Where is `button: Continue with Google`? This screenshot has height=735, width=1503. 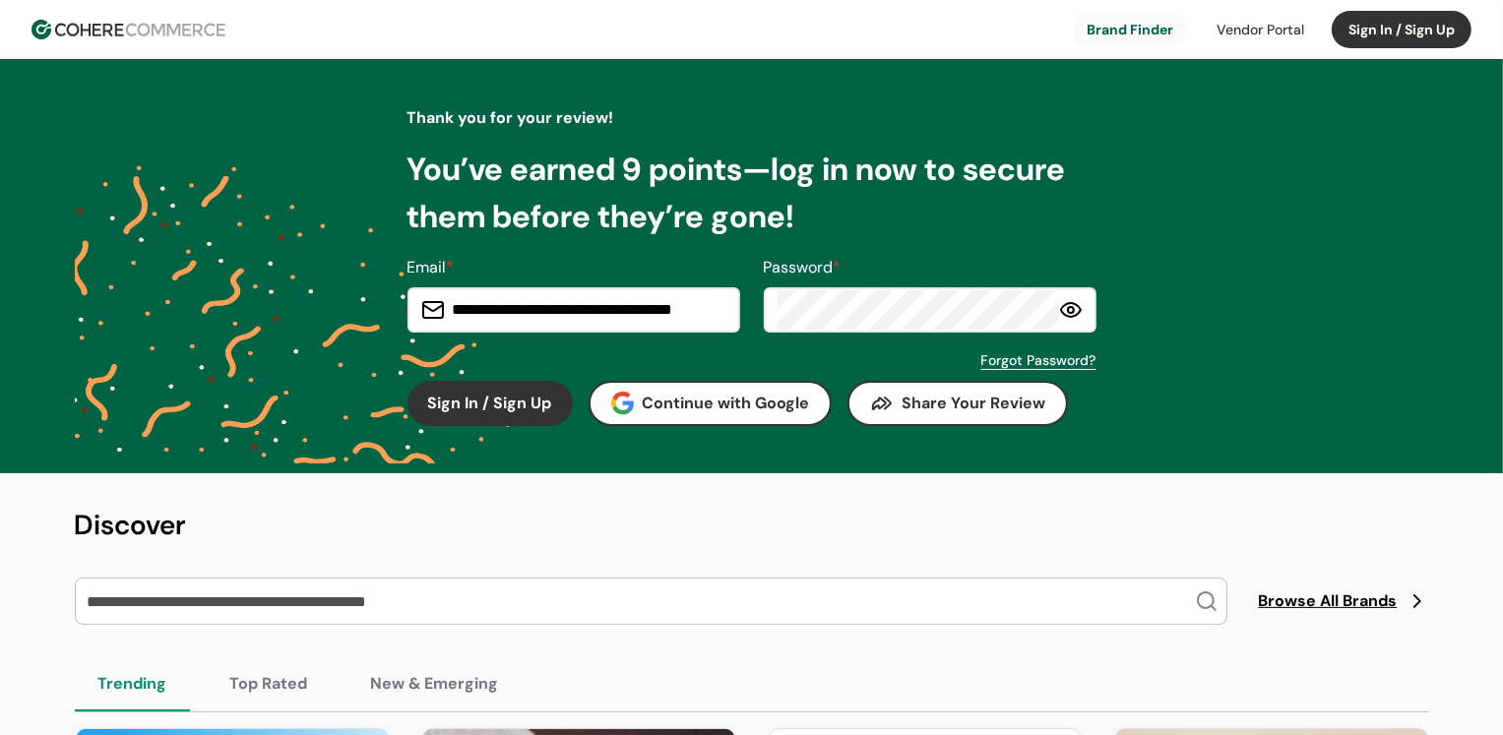
button: Continue with Google is located at coordinates (711, 404).